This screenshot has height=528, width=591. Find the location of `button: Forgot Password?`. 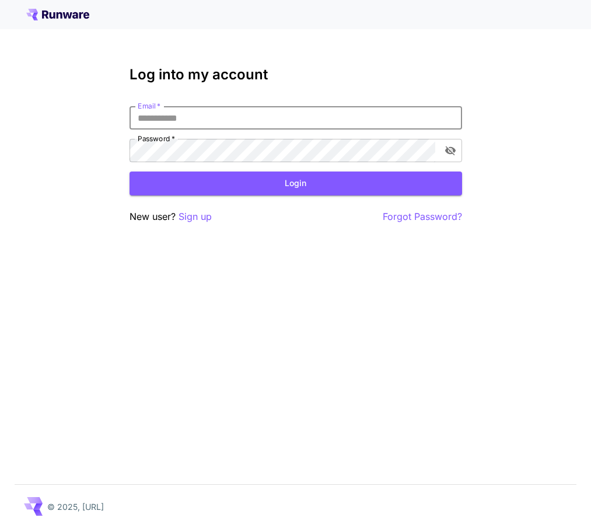

button: Forgot Password? is located at coordinates (423, 217).